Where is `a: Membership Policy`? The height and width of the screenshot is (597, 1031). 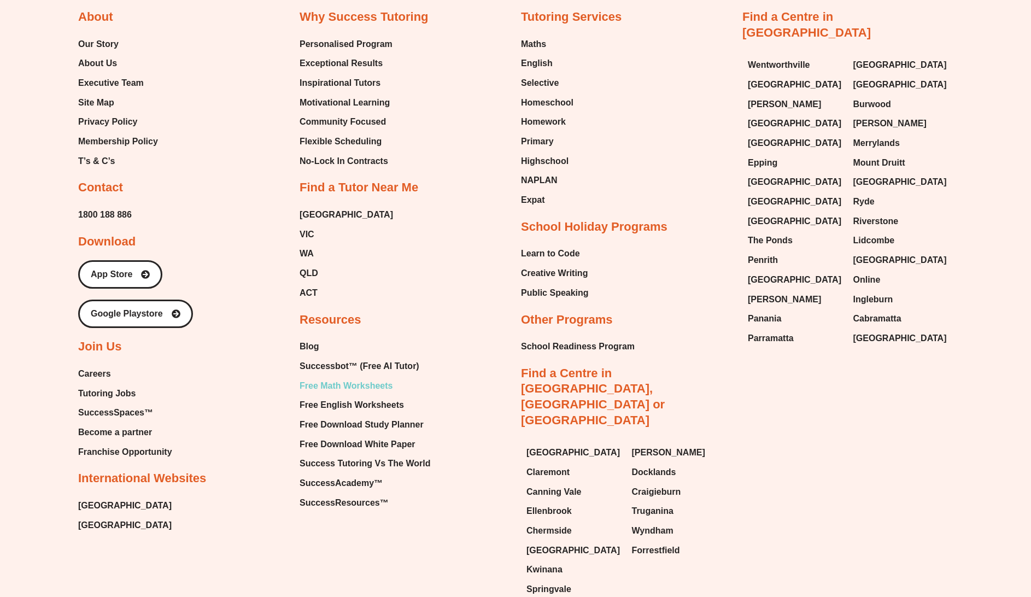
a: Membership Policy is located at coordinates (118, 142).